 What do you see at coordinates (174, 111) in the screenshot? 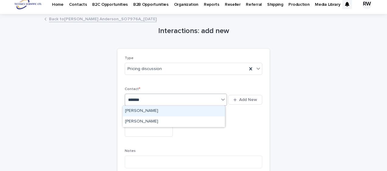
I see `div: Chris Anderson` at bounding box center [174, 111].